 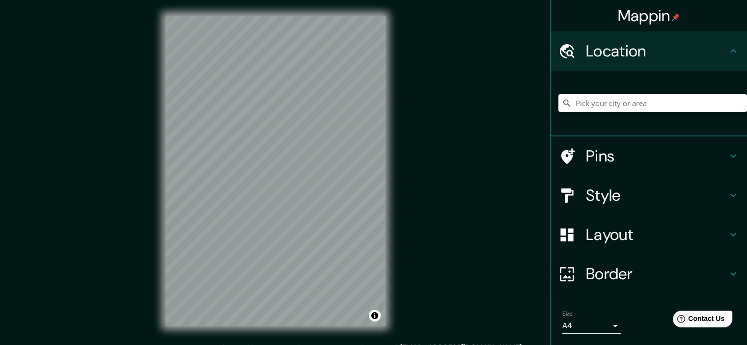 I want to click on h4: Location, so click(x=657, y=51).